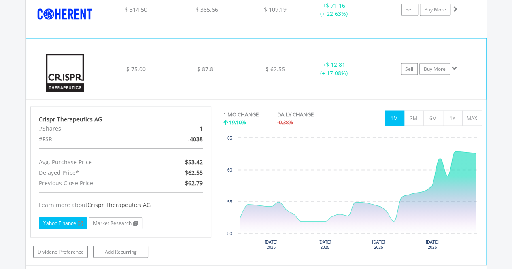 The image size is (512, 269). Describe the element at coordinates (121, 252) in the screenshot. I see `a: Add Recurring` at that location.